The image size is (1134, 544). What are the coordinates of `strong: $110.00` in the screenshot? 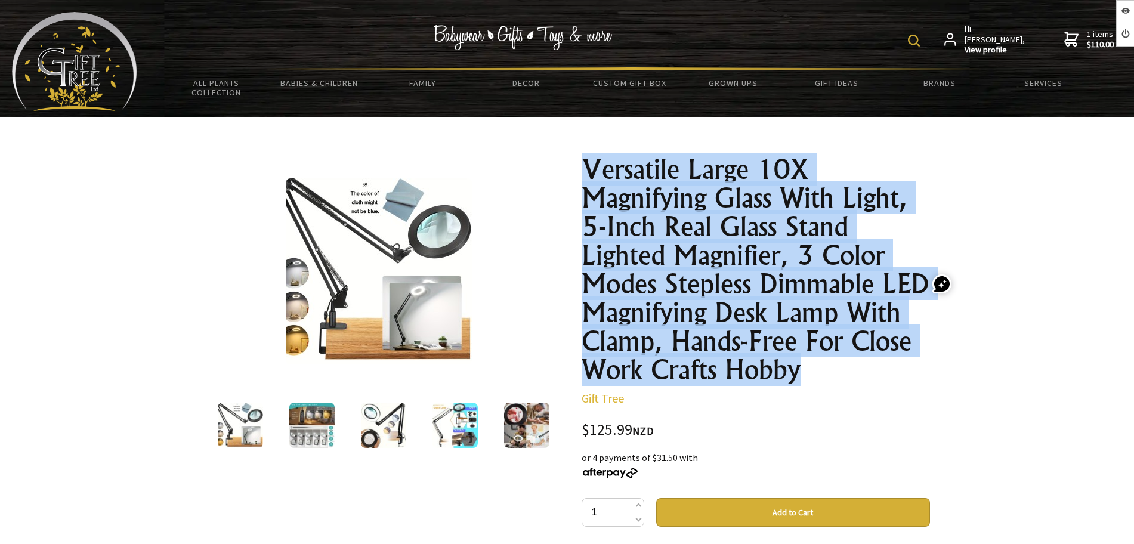 It's located at (1100, 45).